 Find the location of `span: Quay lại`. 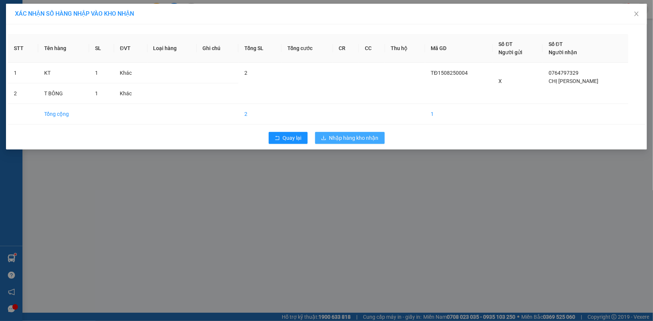

span: Quay lại is located at coordinates (292, 138).